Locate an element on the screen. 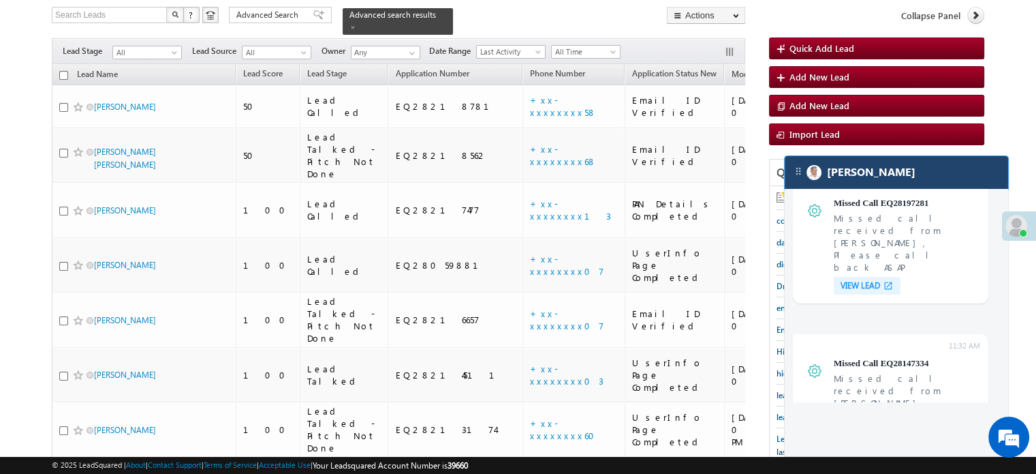 This screenshot has height=474, width=1036. span: Advanced Search is located at coordinates (269, 15).